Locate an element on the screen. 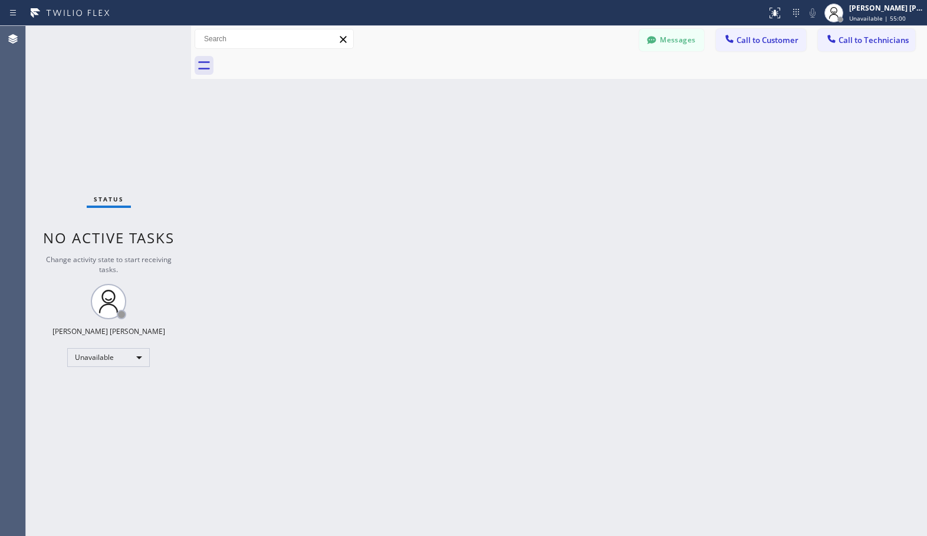  span: No active tasks is located at coordinates (108, 238).